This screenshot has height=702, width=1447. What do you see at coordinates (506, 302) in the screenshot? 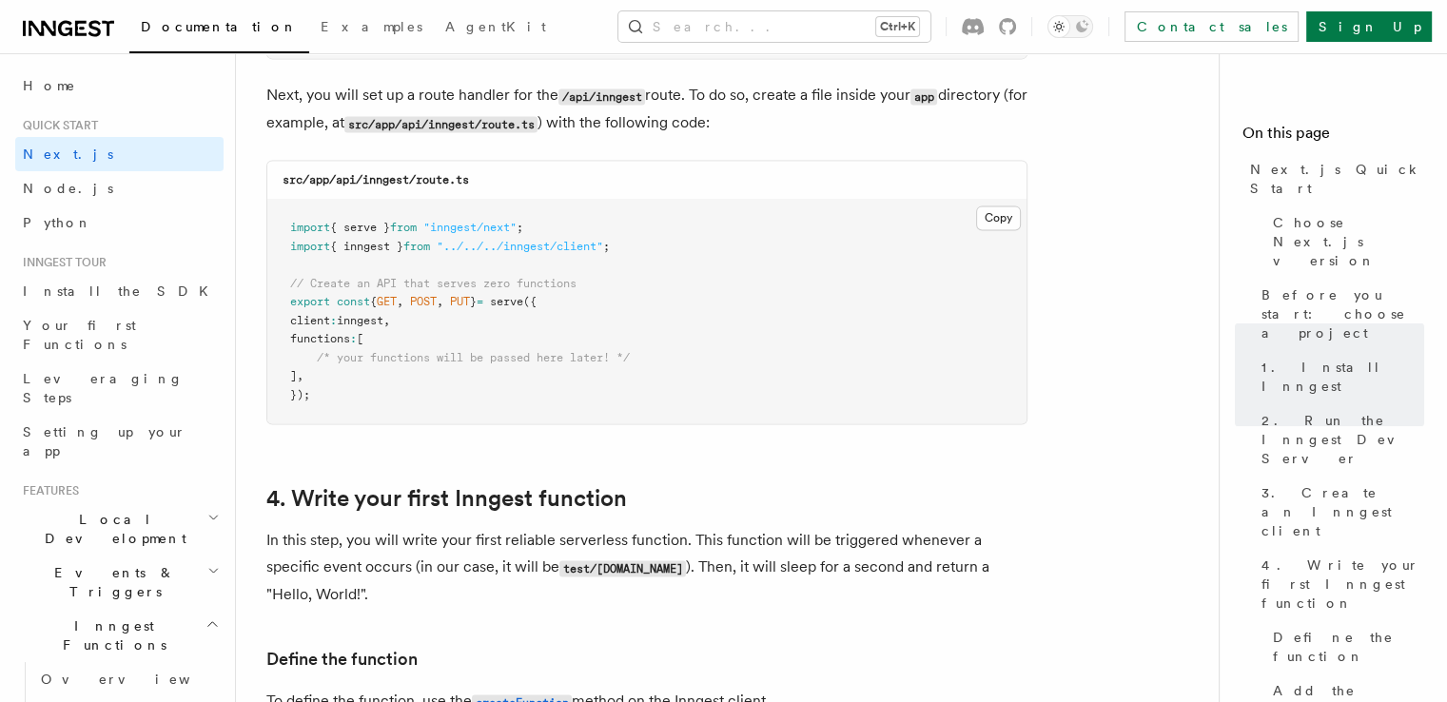
I see `span: serve` at bounding box center [506, 302].